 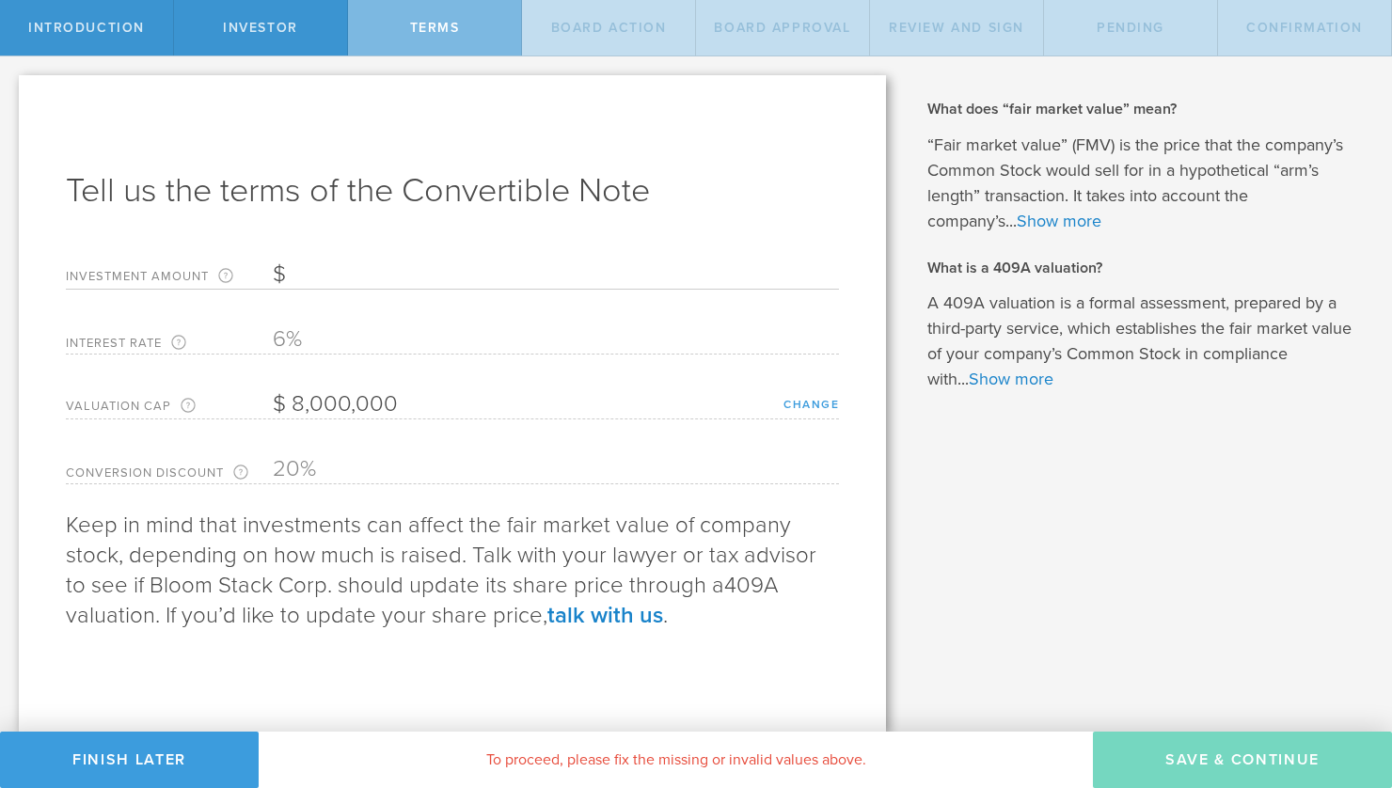 I want to click on span: Terms, so click(x=434, y=27).